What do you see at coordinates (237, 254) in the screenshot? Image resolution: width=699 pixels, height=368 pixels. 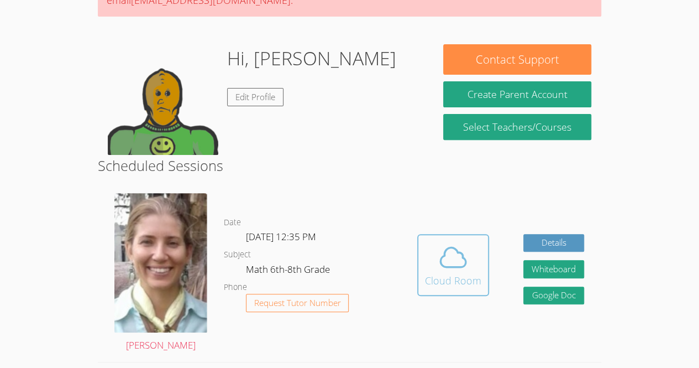 I see `dt: Subject` at bounding box center [237, 254].